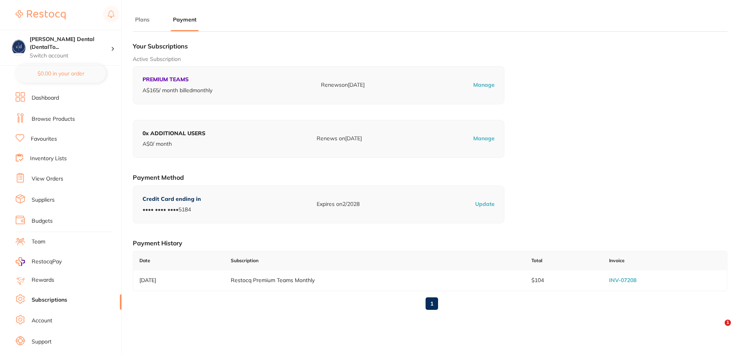 Image resolution: width=743 pixels, height=354 pixels. Describe the element at coordinates (39, 261) in the screenshot. I see `a: RestocqPay` at that location.